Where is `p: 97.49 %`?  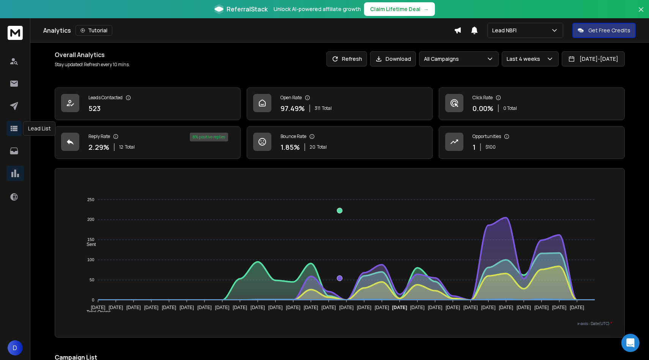 p: 97.49 % is located at coordinates (293, 108).